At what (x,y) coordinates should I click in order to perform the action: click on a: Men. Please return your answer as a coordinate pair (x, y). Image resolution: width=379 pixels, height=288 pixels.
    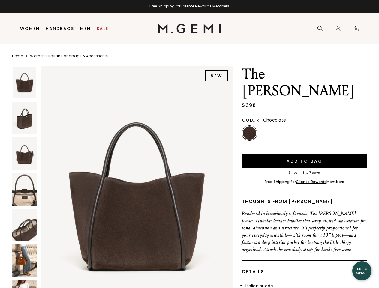
    Looking at the image, I should click on (85, 29).